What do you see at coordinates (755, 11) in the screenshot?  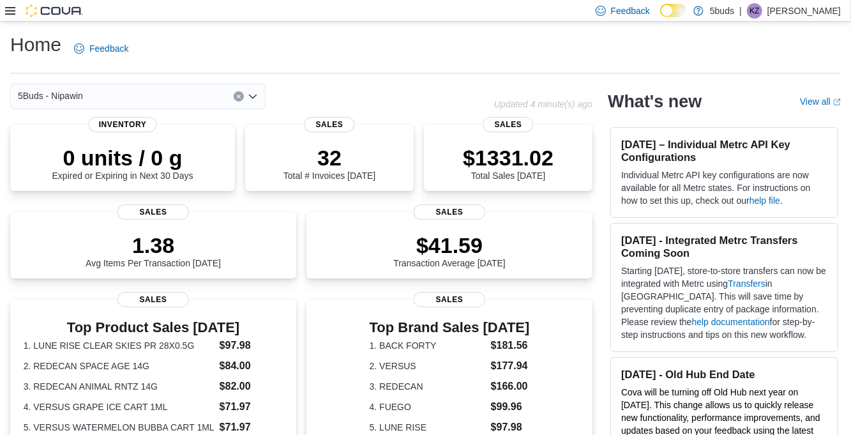 I see `div: Keith Ziemann` at bounding box center [755, 11].